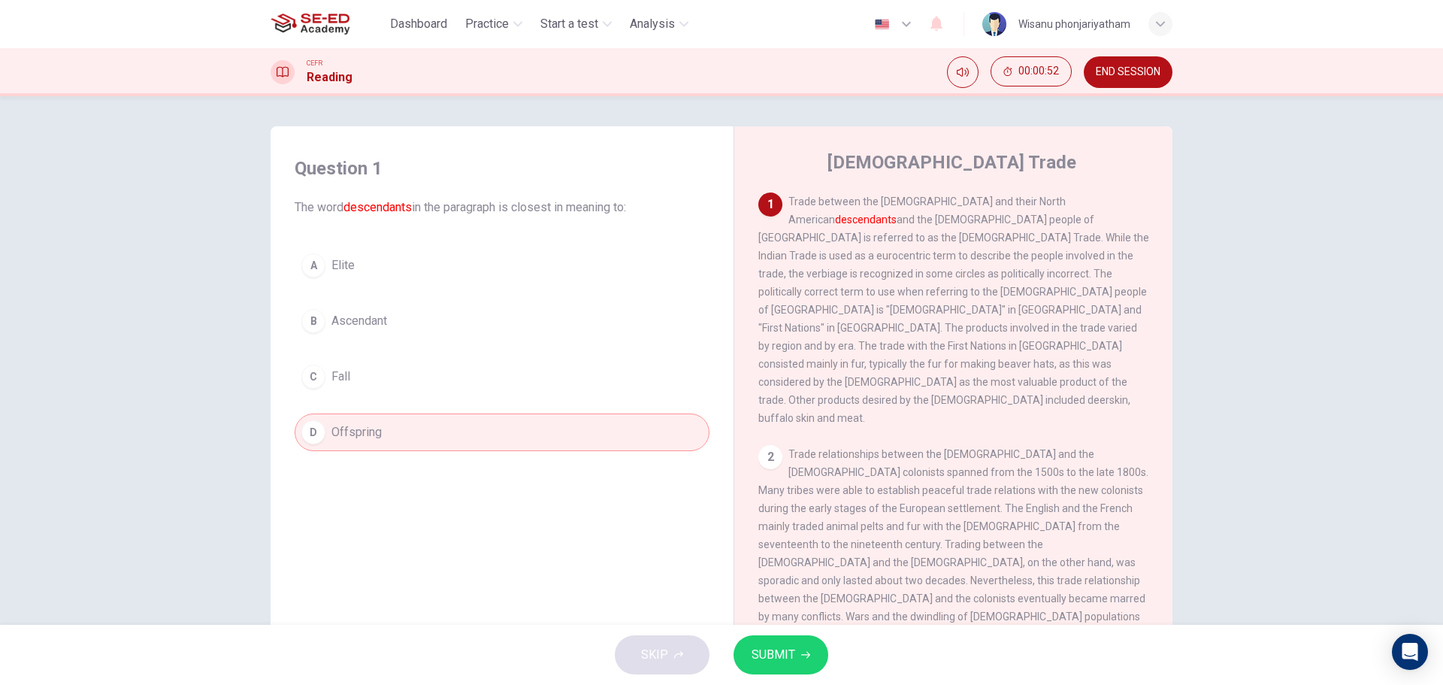  Describe the element at coordinates (770, 457) in the screenshot. I see `div: 2` at that location.